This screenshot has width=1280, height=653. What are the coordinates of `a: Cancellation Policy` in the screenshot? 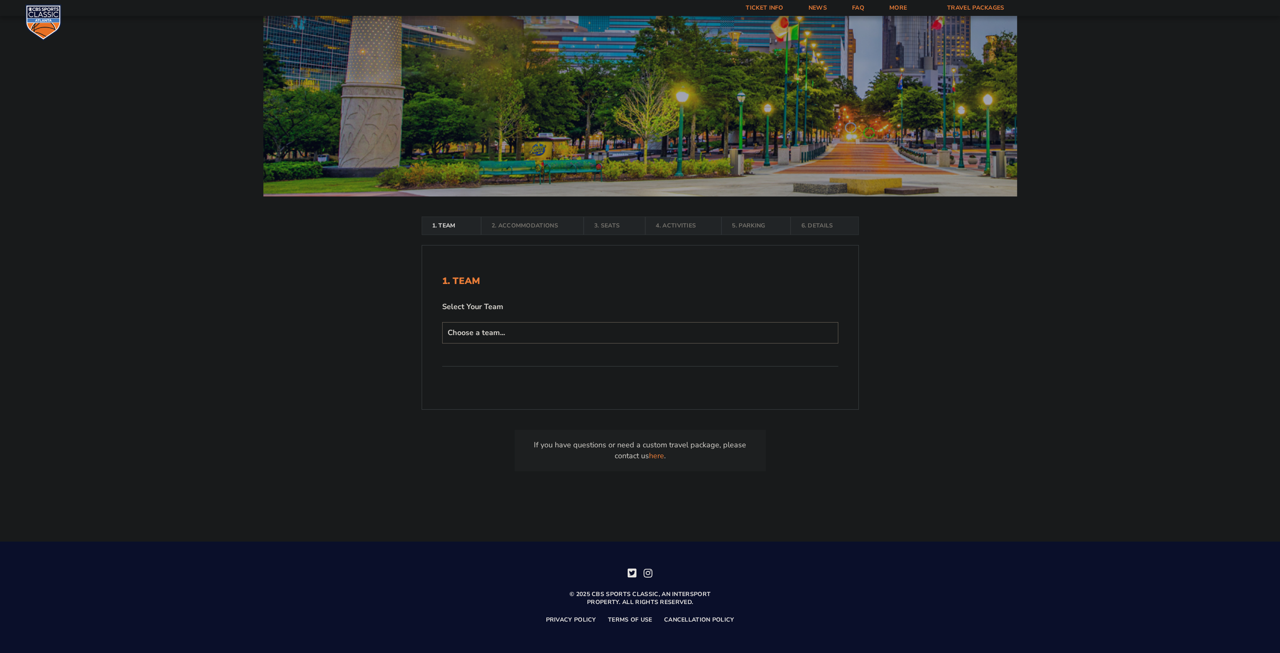 It's located at (699, 620).